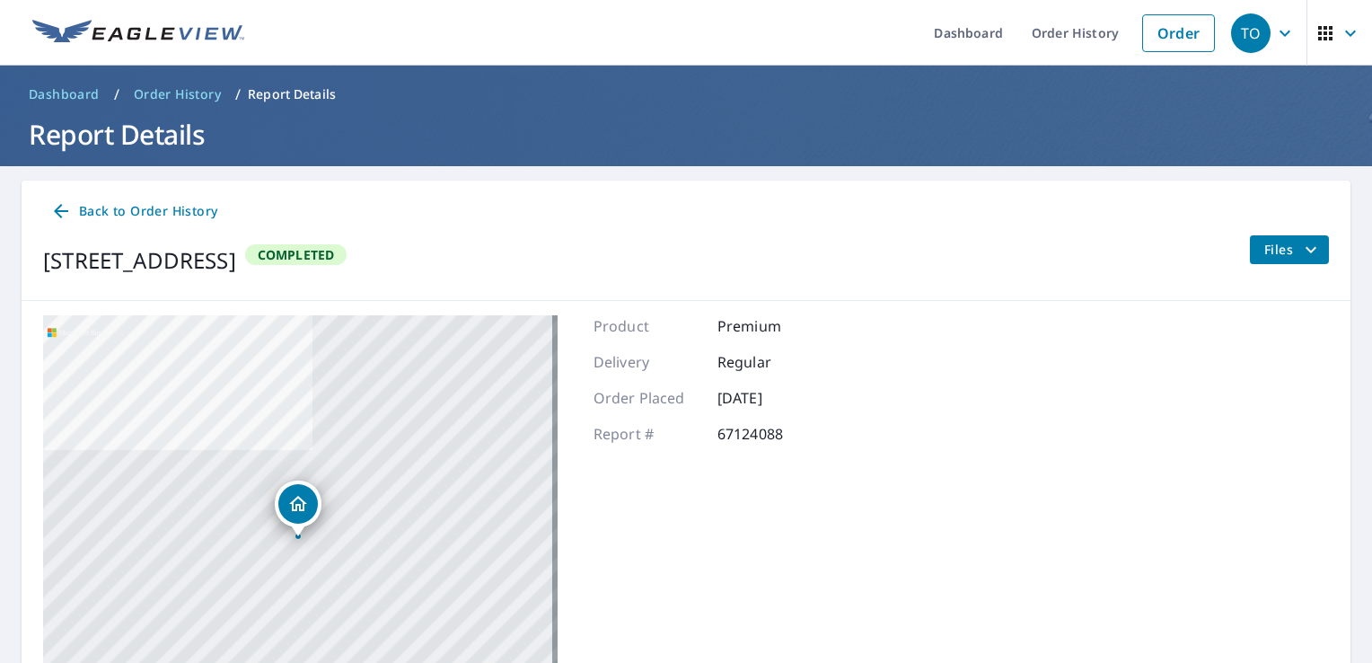 This screenshot has width=1372, height=663. I want to click on h1: Report Details, so click(686, 134).